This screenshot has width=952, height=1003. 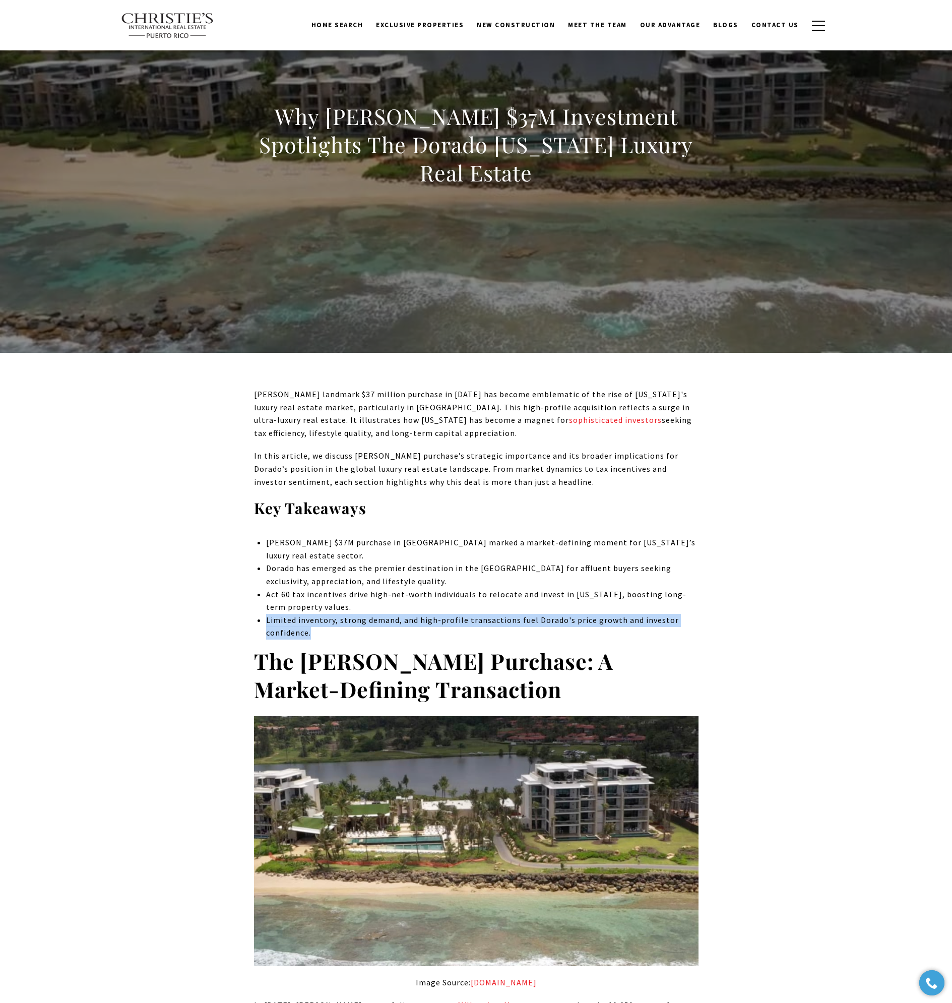 What do you see at coordinates (476, 983) in the screenshot?
I see `p: Image Source:` at bounding box center [476, 983].